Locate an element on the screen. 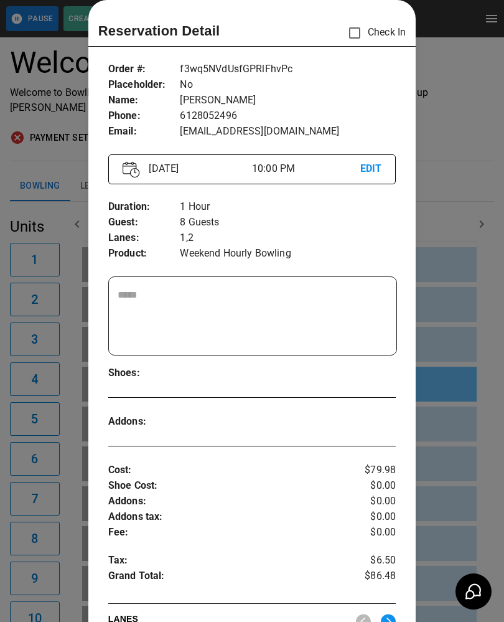 The width and height of the screenshot is (504, 622). p: Placeholder : is located at coordinates (144, 85).